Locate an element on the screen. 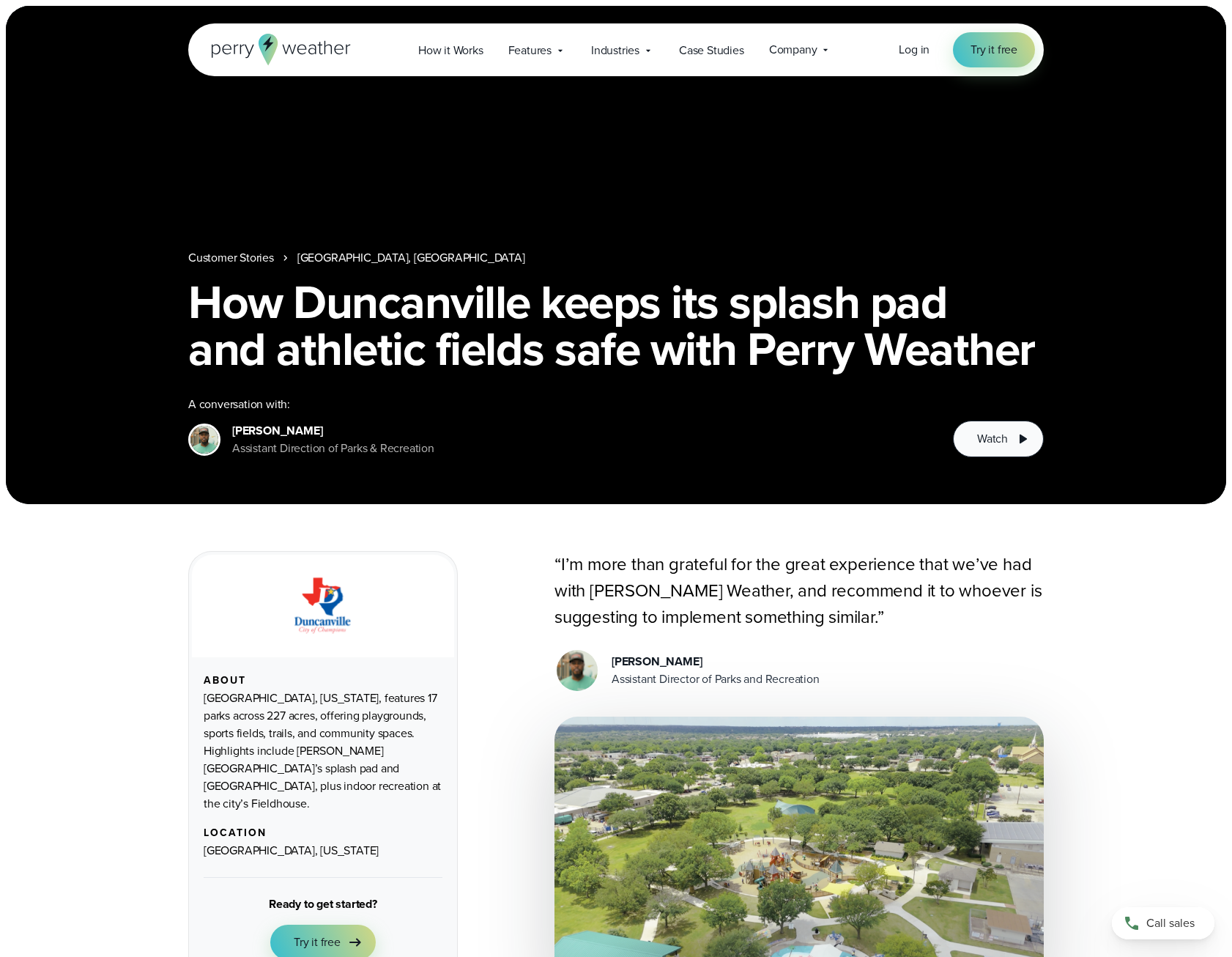 The height and width of the screenshot is (957, 1232). div: Assistant Director of Parks and Recreation is located at coordinates (716, 679).